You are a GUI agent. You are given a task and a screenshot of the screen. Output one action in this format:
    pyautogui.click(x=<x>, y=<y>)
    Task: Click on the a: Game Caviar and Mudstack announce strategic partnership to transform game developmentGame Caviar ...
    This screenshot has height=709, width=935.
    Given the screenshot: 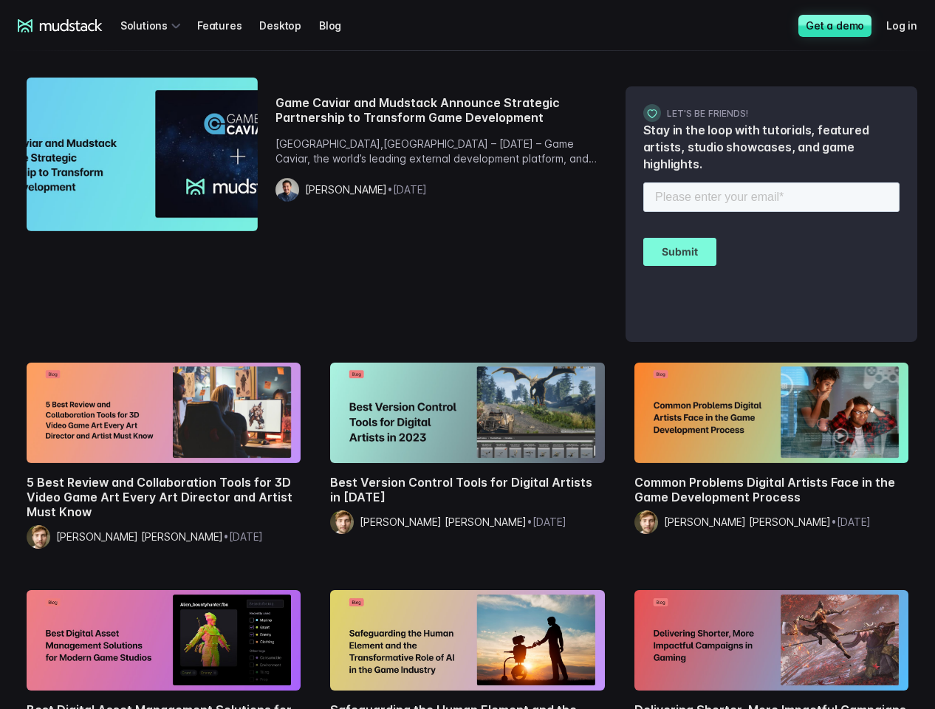 What is the action you would take?
    pyautogui.click(x=315, y=154)
    